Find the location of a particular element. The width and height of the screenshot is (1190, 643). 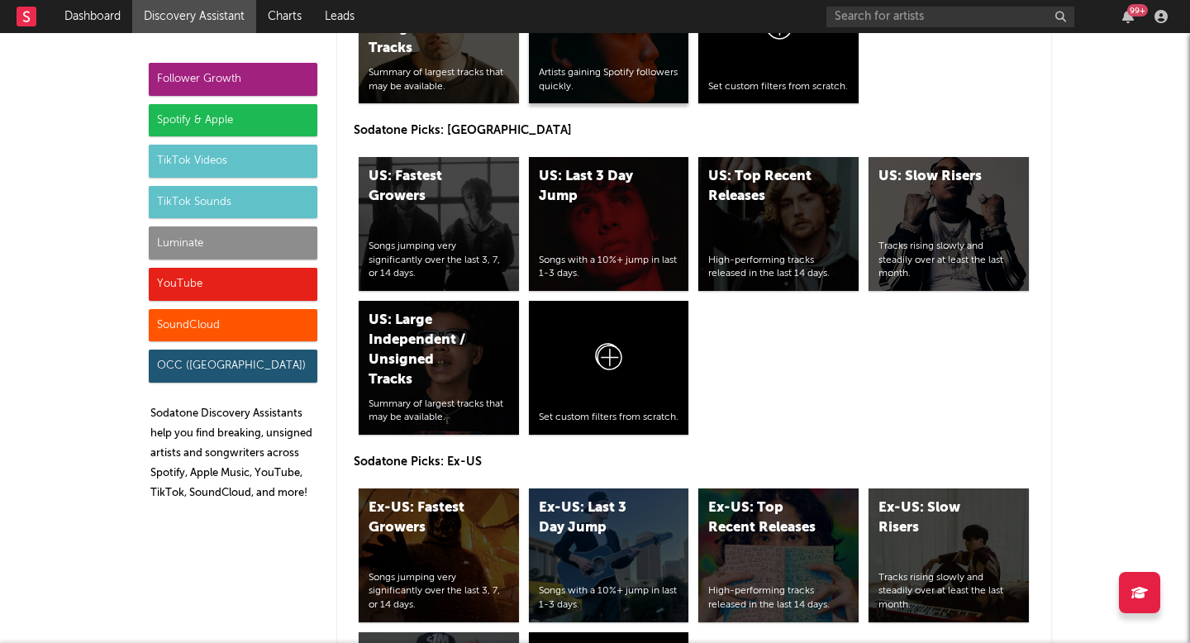

div: 99 + is located at coordinates (1137, 10).